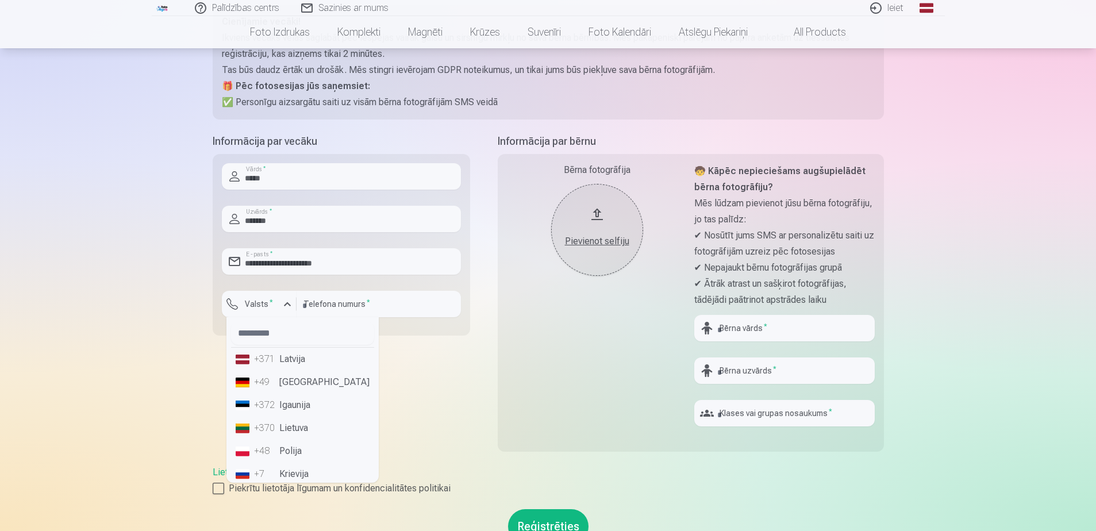  Describe the element at coordinates (548, 102) in the screenshot. I see `p: ✅ Personīgu aizsargātu saiti uz visām bērna fotogrāfijām SMS veidā` at that location.